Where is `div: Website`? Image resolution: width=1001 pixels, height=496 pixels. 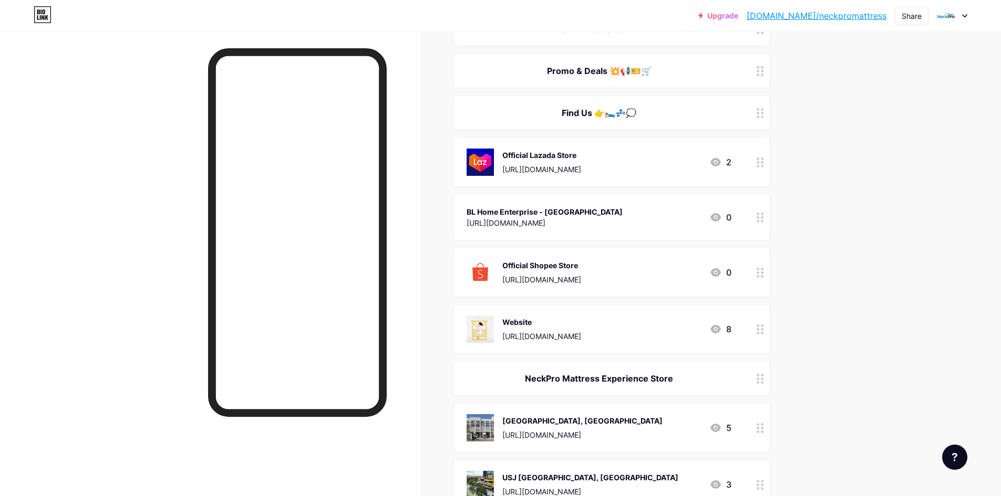 div: Website is located at coordinates (541, 322).